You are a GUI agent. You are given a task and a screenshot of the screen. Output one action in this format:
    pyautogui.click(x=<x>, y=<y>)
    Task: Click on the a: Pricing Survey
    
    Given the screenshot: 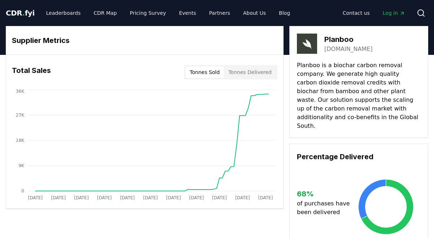 What is the action you would take?
    pyautogui.click(x=148, y=13)
    